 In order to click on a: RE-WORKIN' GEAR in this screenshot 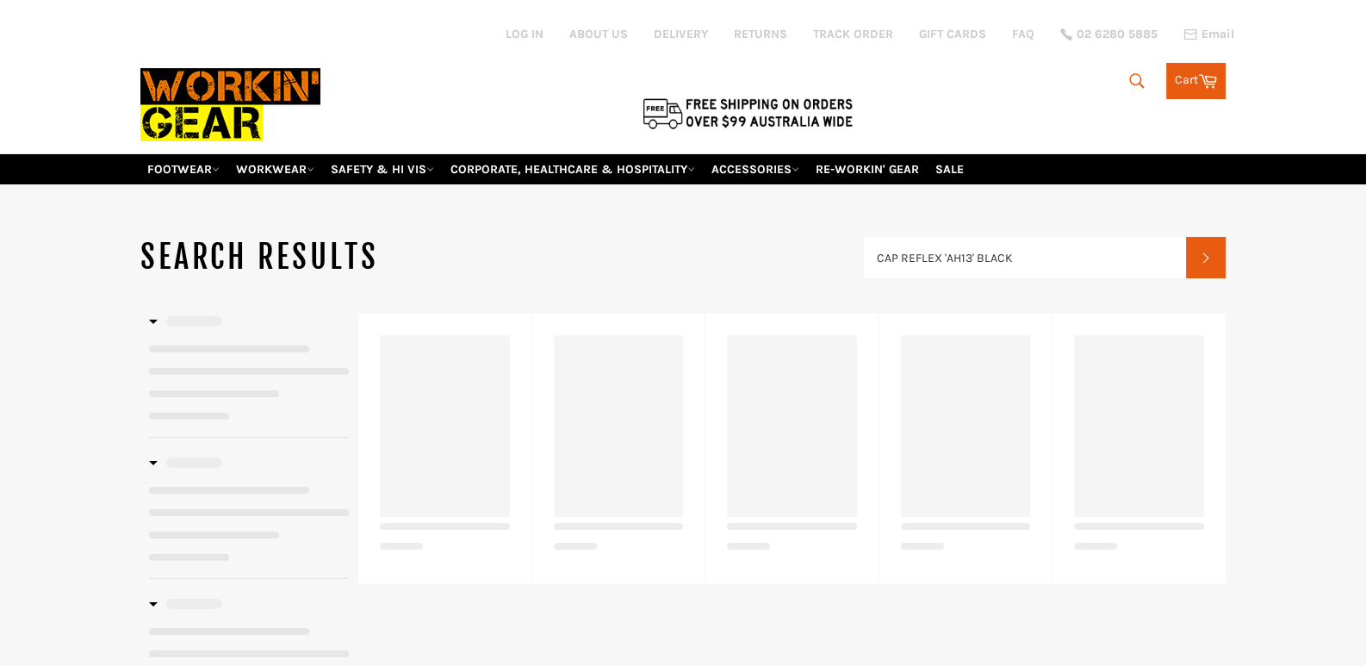, I will do `click(868, 169)`.